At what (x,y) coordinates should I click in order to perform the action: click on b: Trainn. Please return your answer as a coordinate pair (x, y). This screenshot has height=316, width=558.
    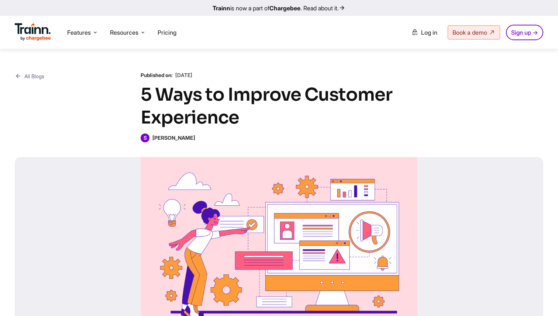
    Looking at the image, I should click on (221, 8).